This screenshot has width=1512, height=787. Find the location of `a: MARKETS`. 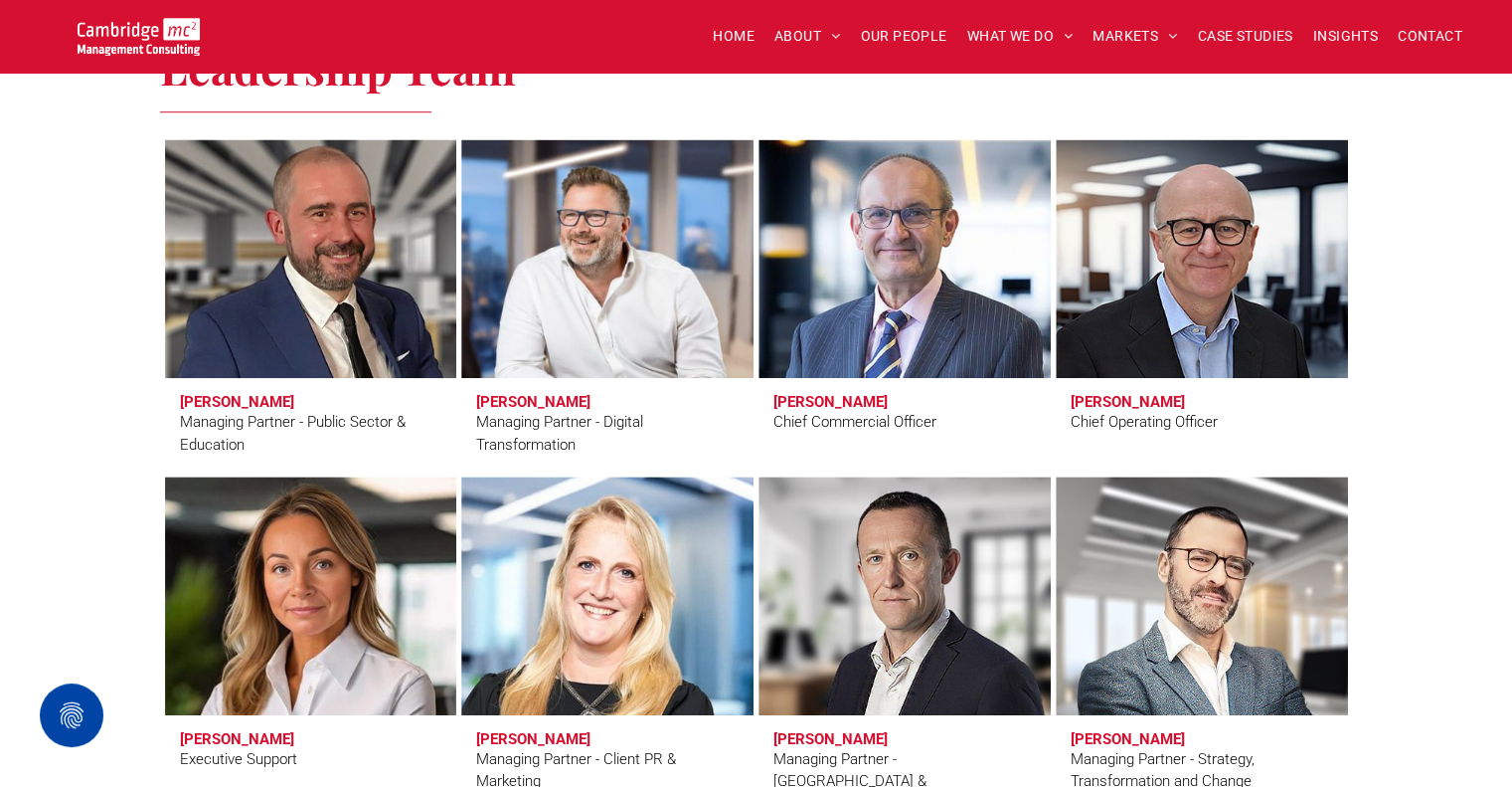

a: MARKETS is located at coordinates (1134, 36).